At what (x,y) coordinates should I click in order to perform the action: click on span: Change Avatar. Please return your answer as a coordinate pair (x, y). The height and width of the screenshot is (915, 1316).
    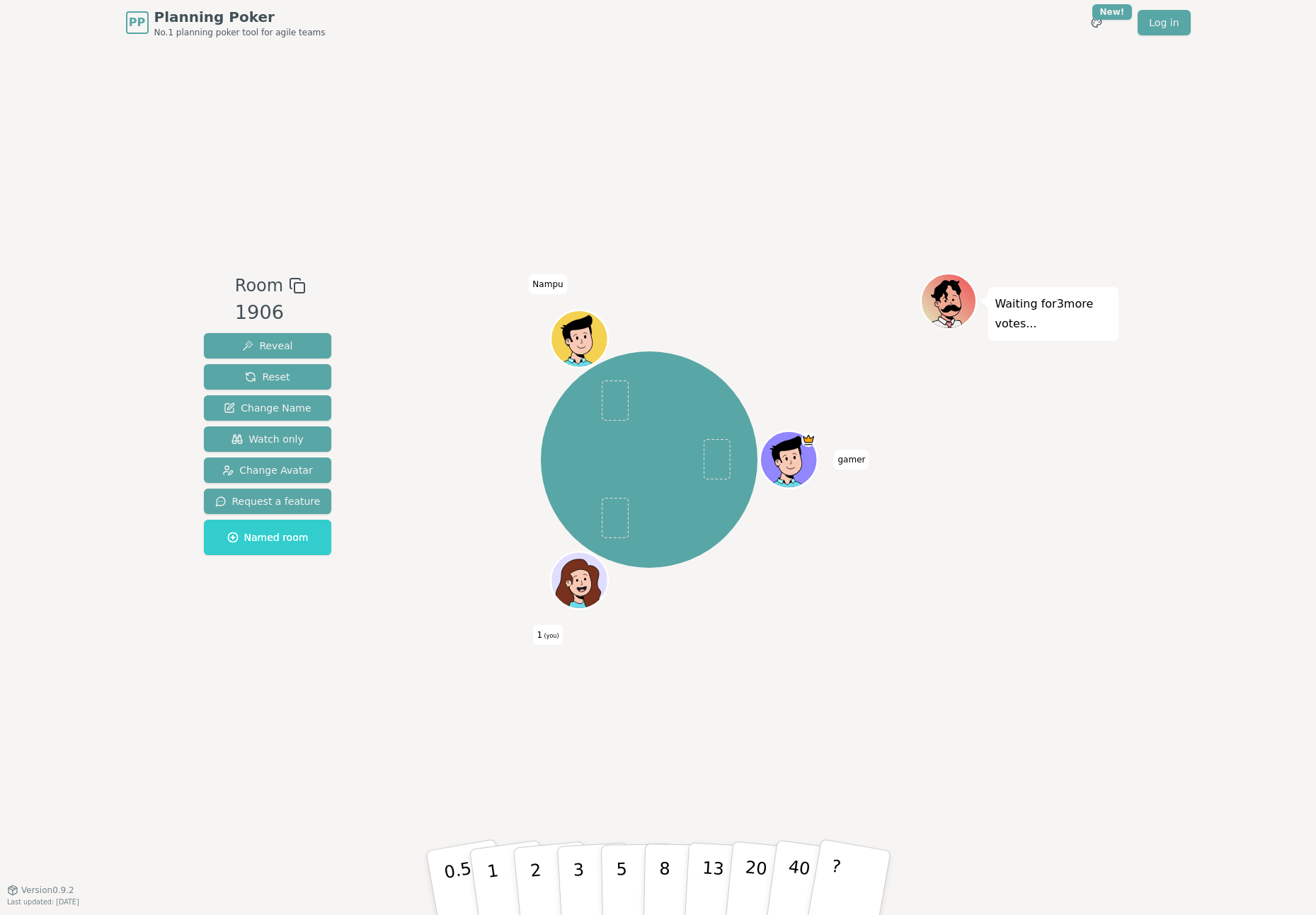
    Looking at the image, I should click on (268, 470).